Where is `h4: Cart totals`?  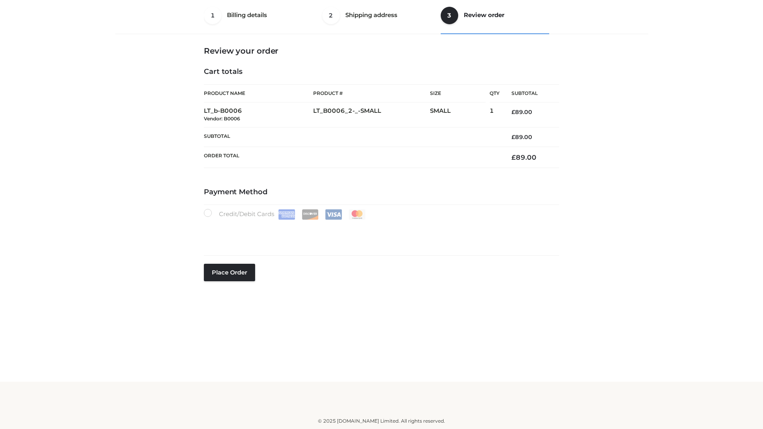 h4: Cart totals is located at coordinates (381, 72).